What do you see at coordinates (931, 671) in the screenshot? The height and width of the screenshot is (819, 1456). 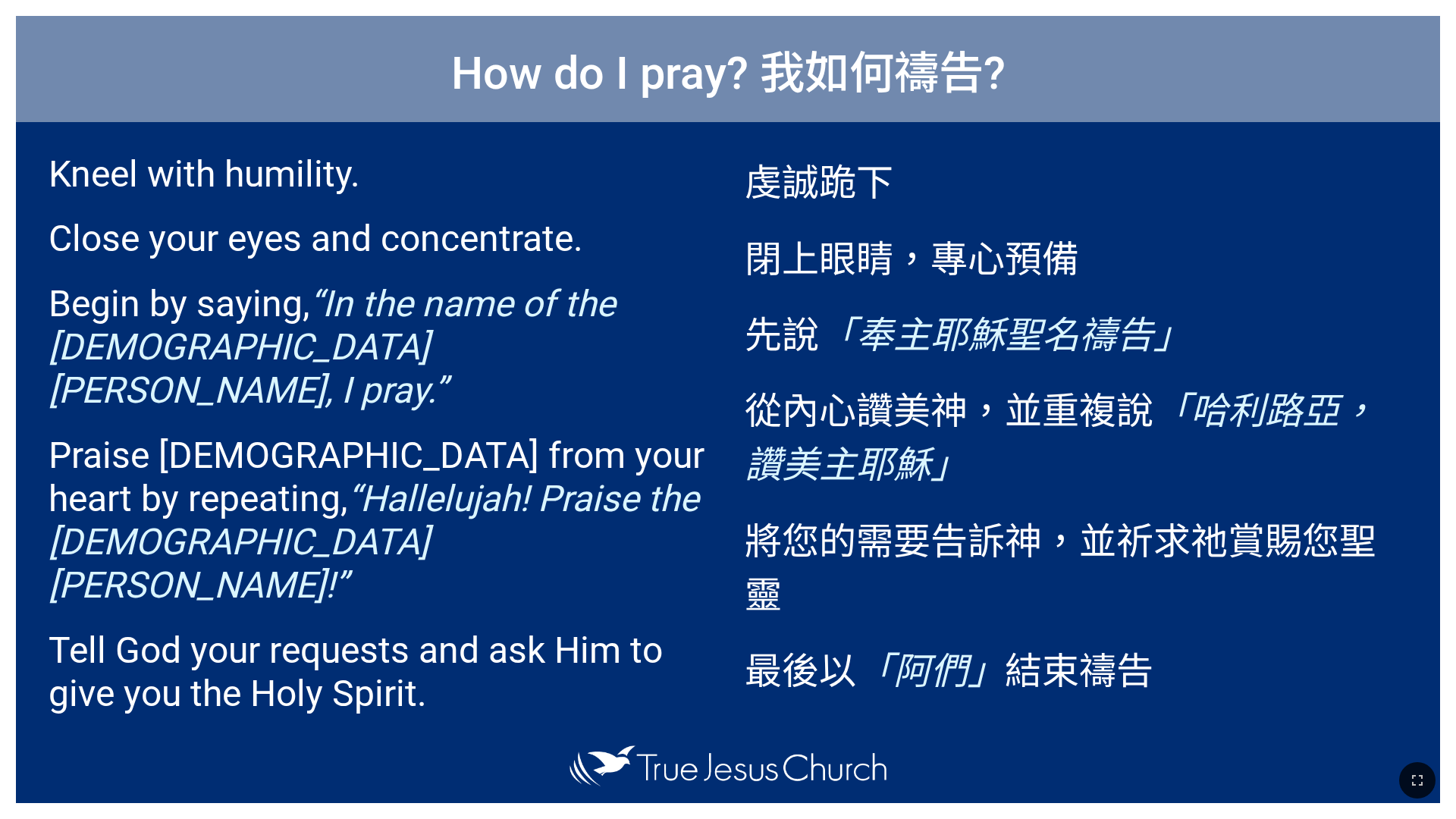 I see `em: 「阿們」` at bounding box center [931, 671].